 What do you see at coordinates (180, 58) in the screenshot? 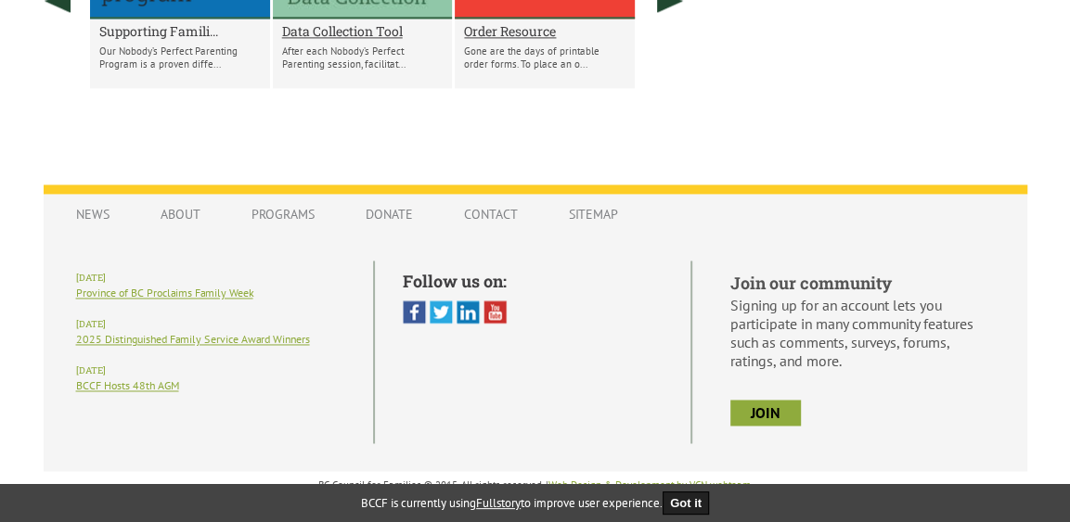
I see `p: Our Nobody’s Perfect Parenting Program is a proven diffe...` at bounding box center [180, 58].